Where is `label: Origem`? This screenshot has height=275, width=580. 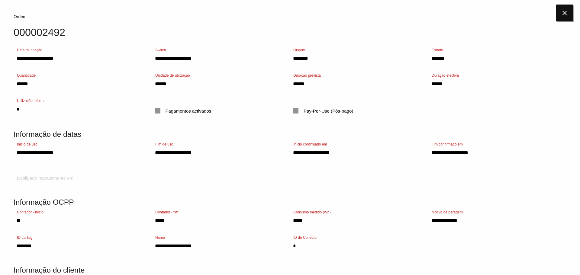
label: Origem is located at coordinates (299, 50).